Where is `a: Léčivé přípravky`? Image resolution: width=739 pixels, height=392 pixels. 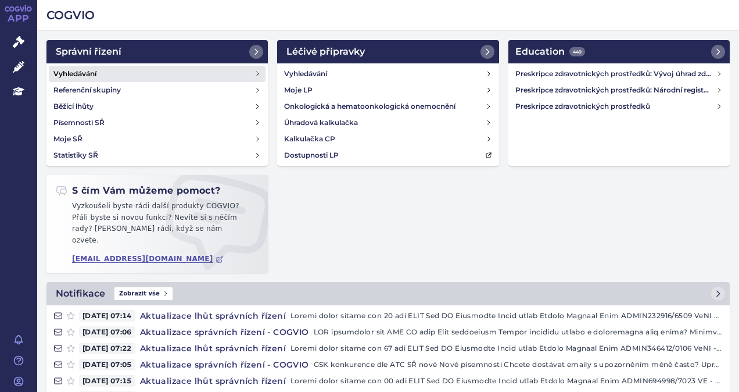 a: Léčivé přípravky is located at coordinates (387, 52).